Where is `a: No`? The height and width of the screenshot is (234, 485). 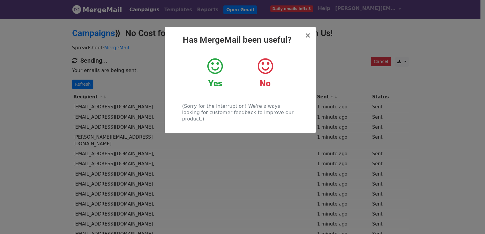
a: No is located at coordinates (265, 73).